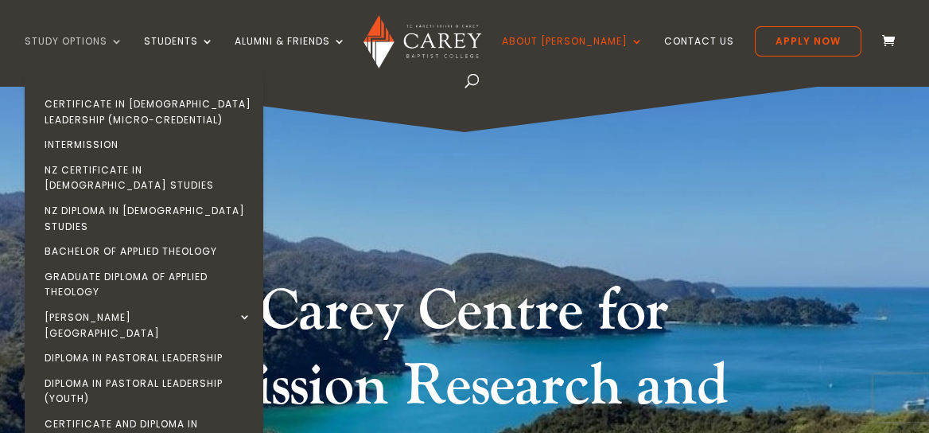 This screenshot has width=929, height=433. Describe the element at coordinates (148, 358) in the screenshot. I see `a: Diploma in Pastoral Leadership` at that location.